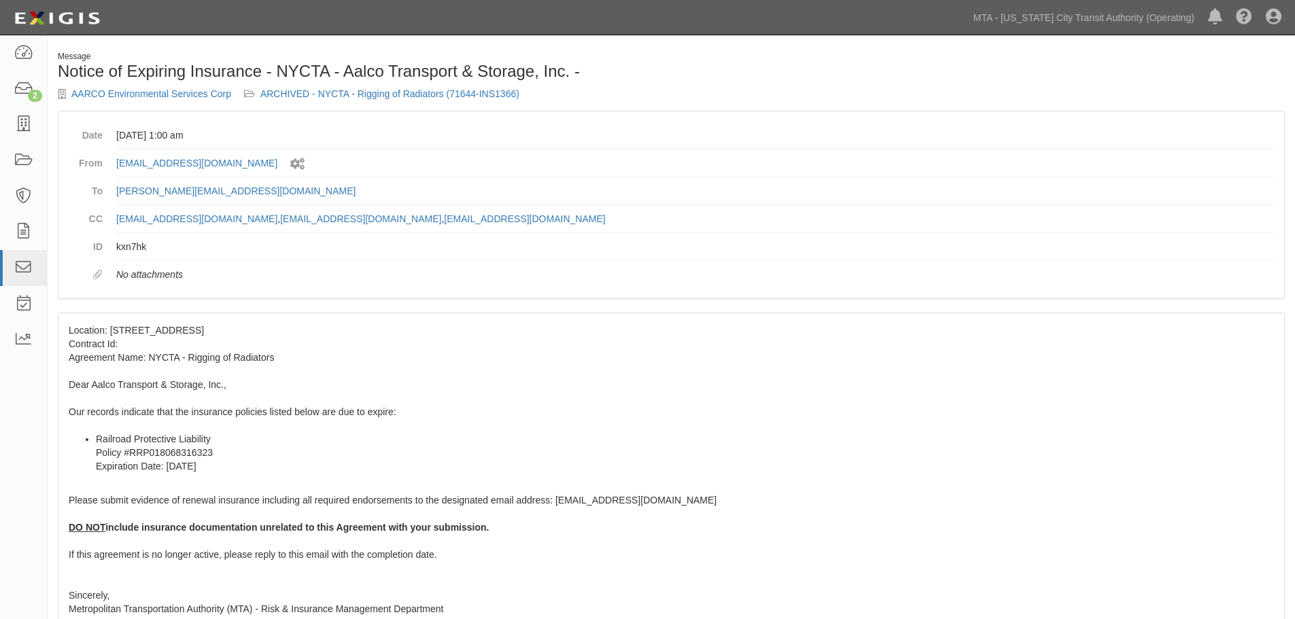 This screenshot has width=1295, height=619. Describe the element at coordinates (86, 243) in the screenshot. I see `dt: ID` at that location.